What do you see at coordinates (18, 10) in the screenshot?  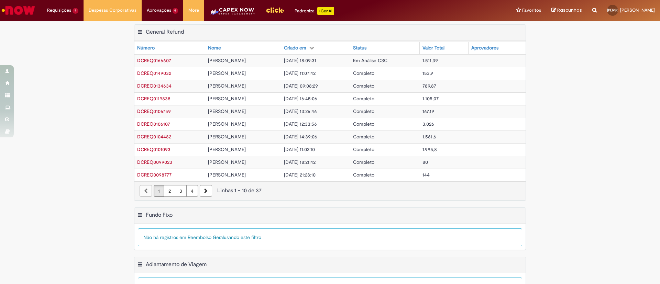 I see `img: ServiceNow` at bounding box center [18, 10].